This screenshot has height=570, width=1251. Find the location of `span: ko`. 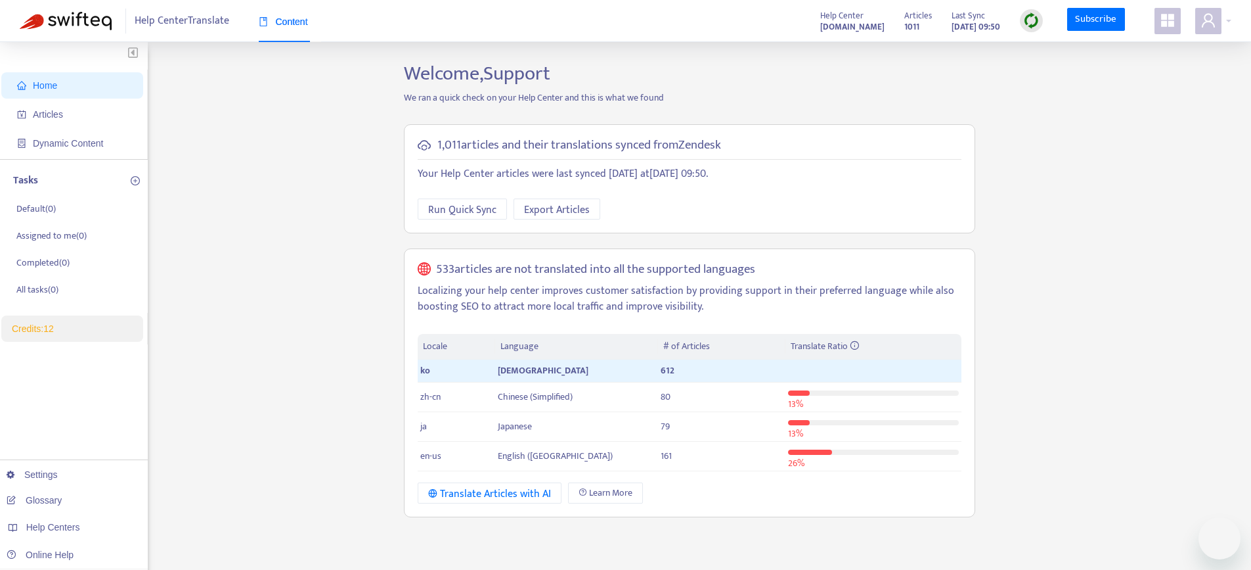

span: ko is located at coordinates (425, 370).